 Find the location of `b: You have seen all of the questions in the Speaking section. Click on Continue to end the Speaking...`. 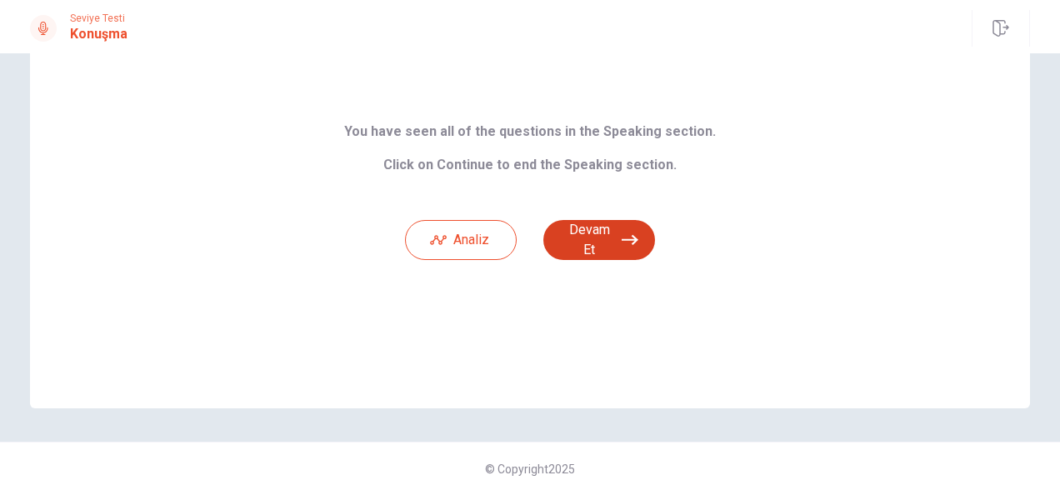

b: You have seen all of the questions in the Speaking section. Click on Continue to end the Speaking... is located at coordinates (530, 147).